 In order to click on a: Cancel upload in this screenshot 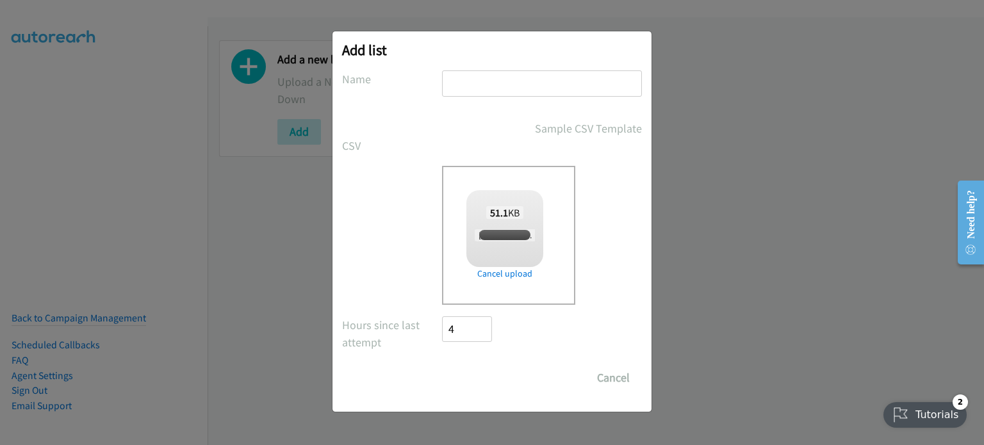, I will do `click(505, 274)`.